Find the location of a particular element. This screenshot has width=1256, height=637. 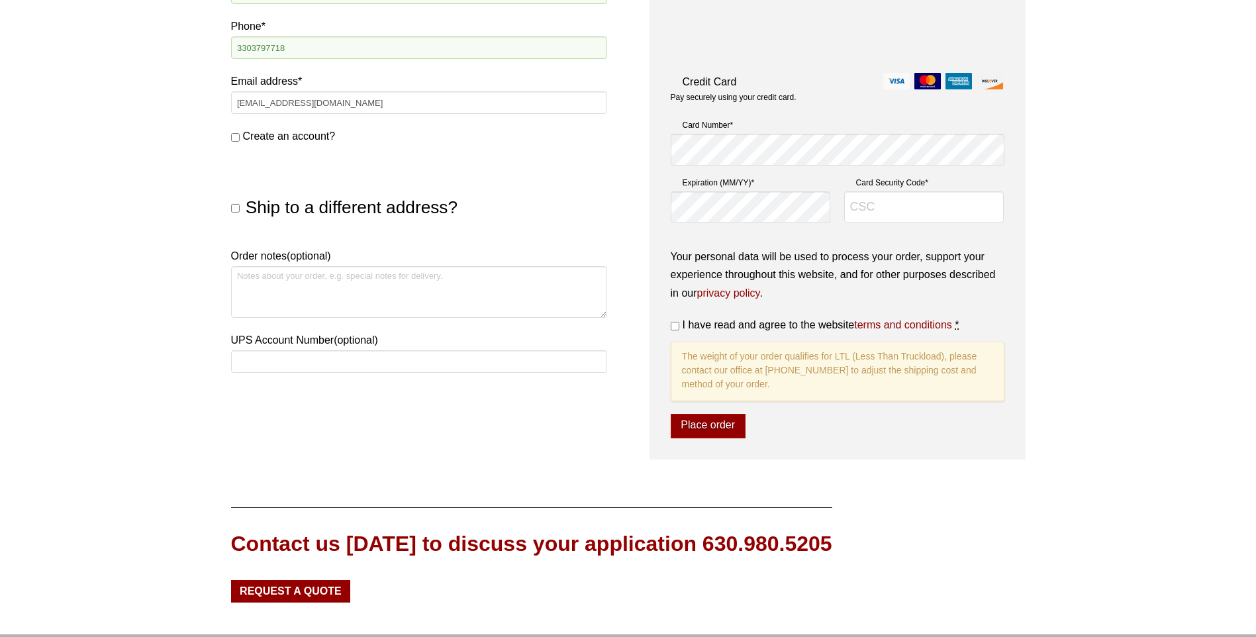

input: I have read and agree to the websiteterms and conditions * is located at coordinates (675, 326).